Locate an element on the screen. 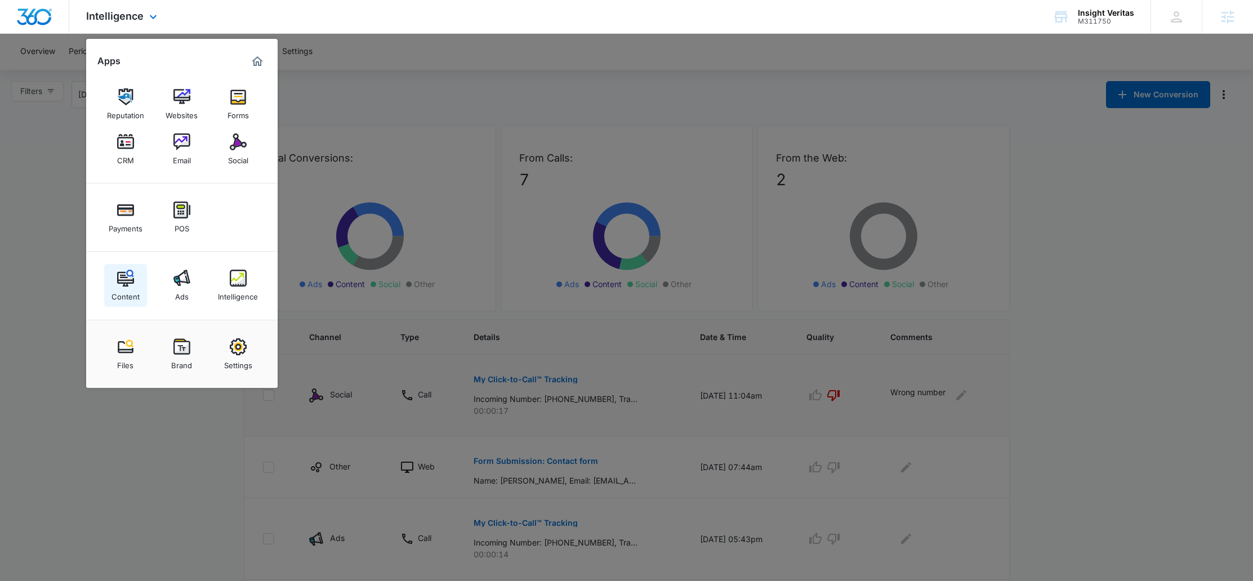  a: Files is located at coordinates (126, 354).